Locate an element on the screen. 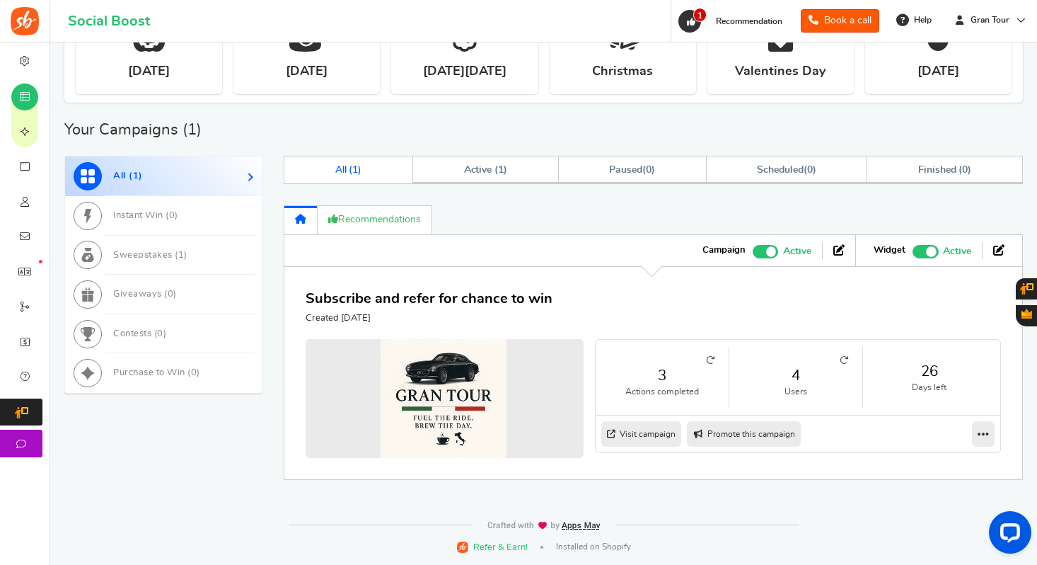  span: Giveaways ( ) is located at coordinates (145, 294).